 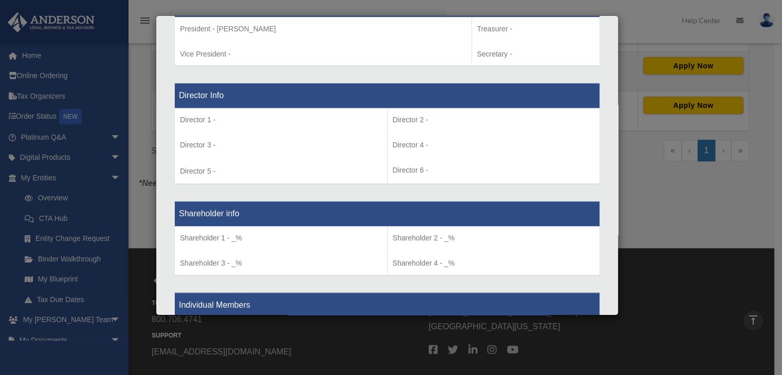 I want to click on p: Director 2 -, so click(x=494, y=120).